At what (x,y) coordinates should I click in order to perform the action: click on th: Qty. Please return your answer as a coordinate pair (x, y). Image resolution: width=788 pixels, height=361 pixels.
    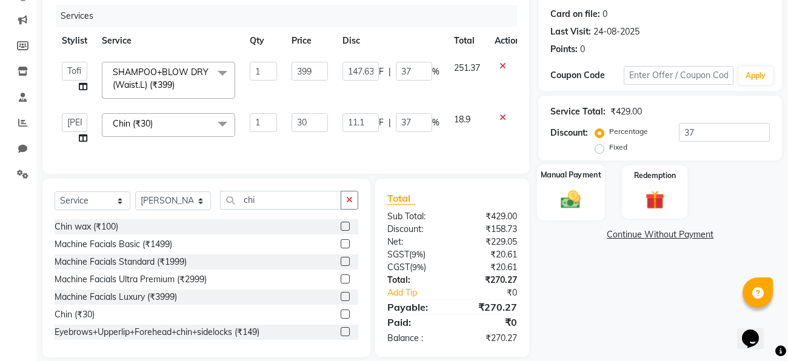
    Looking at the image, I should click on (263, 41).